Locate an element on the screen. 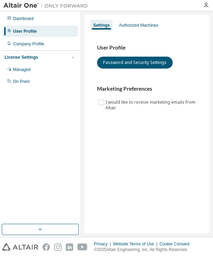 The width and height of the screenshot is (213, 257). img: facebook.svg is located at coordinates (46, 247).